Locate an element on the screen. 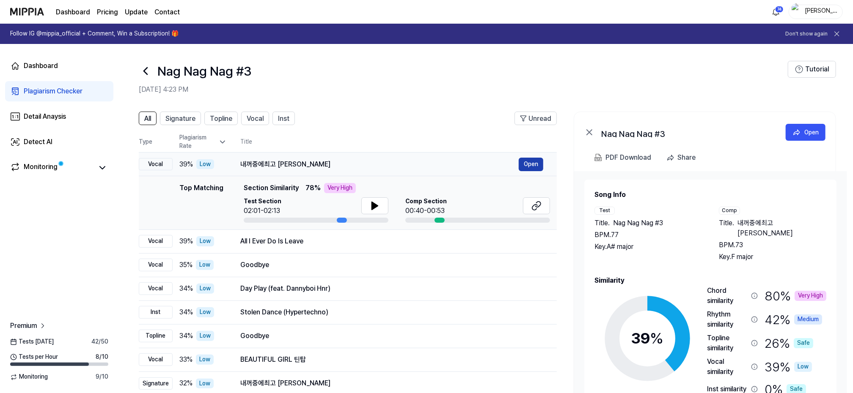  span: 8 / 10 is located at coordinates (102, 357).